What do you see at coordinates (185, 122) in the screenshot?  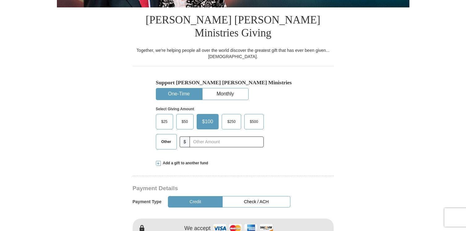 I see `span: $50` at bounding box center [185, 122].